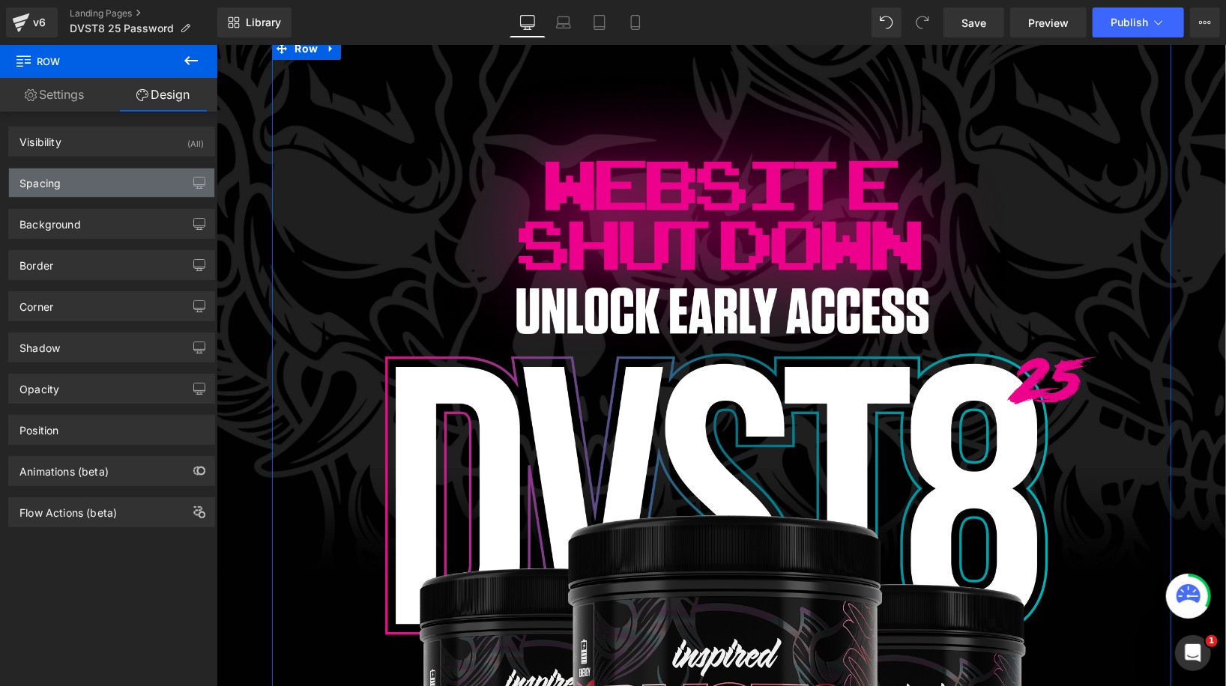  What do you see at coordinates (263, 22) in the screenshot?
I see `span: Library` at bounding box center [263, 22].